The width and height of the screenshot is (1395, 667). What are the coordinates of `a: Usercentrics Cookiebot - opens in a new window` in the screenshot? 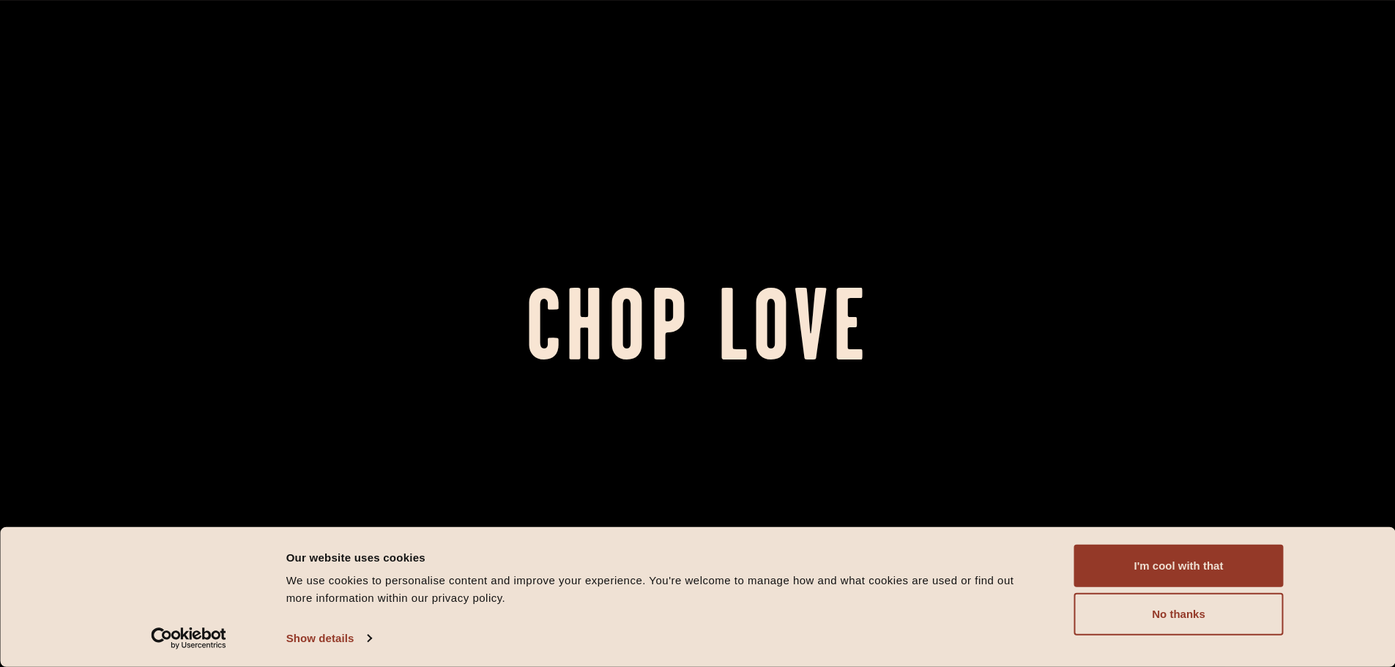 It's located at (188, 639).